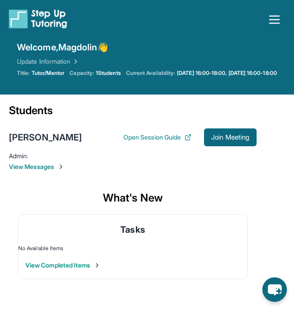 The width and height of the screenshot is (294, 309). I want to click on a: Update Information, so click(48, 62).